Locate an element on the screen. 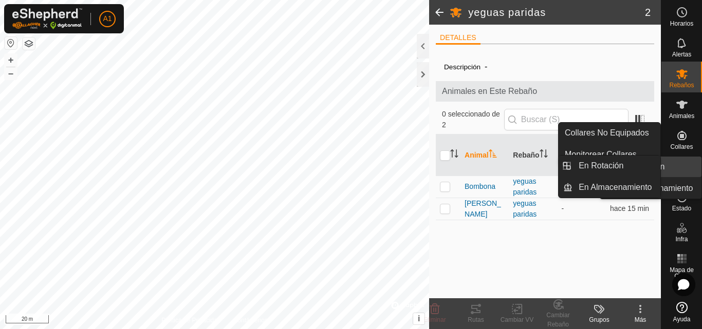 The image size is (702, 329). span: 0 seleccionado de 2 is located at coordinates (473, 120).